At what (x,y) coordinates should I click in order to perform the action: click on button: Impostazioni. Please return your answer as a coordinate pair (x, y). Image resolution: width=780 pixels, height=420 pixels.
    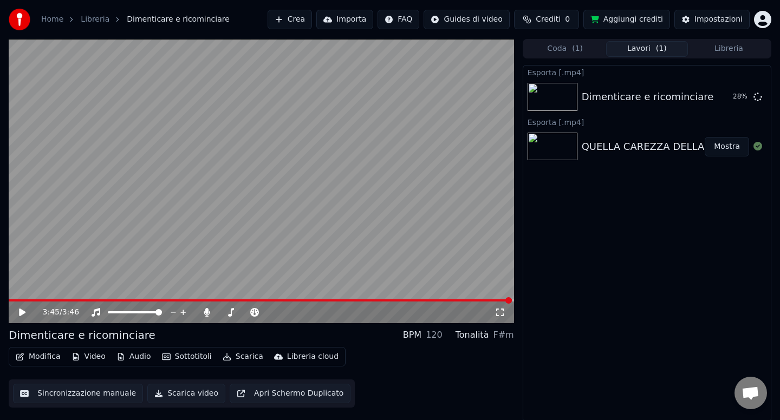
    Looking at the image, I should click on (712, 19).